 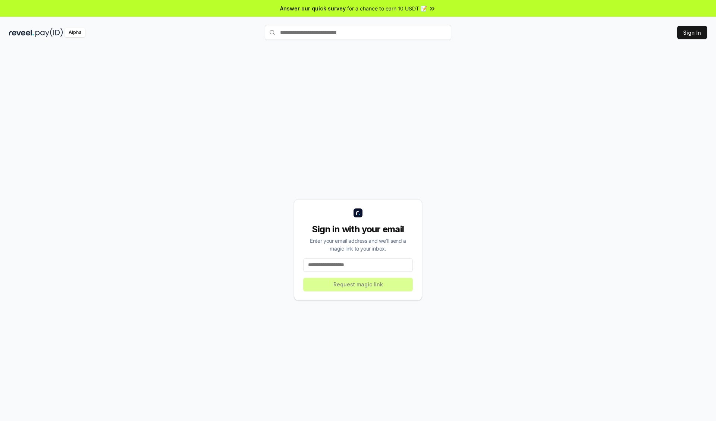 What do you see at coordinates (358, 244) in the screenshot?
I see `div: Enter your email address and we’ll send a magic link to your inbox.` at bounding box center [358, 244].